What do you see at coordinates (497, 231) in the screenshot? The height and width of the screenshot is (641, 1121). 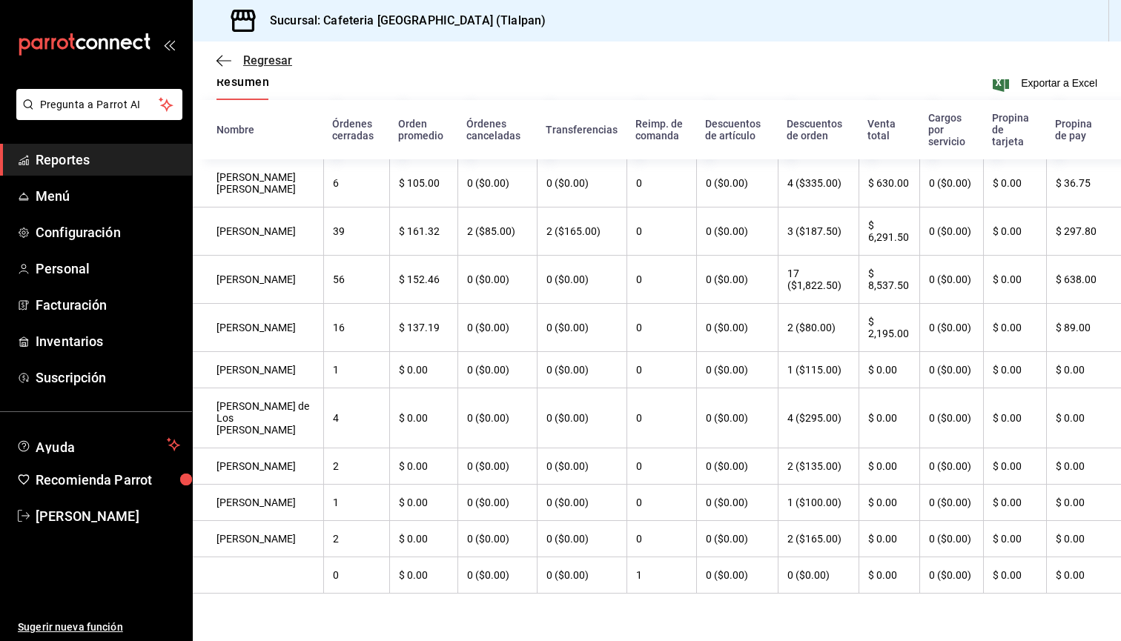 I see `th: 2 ($85.00)` at bounding box center [497, 231].